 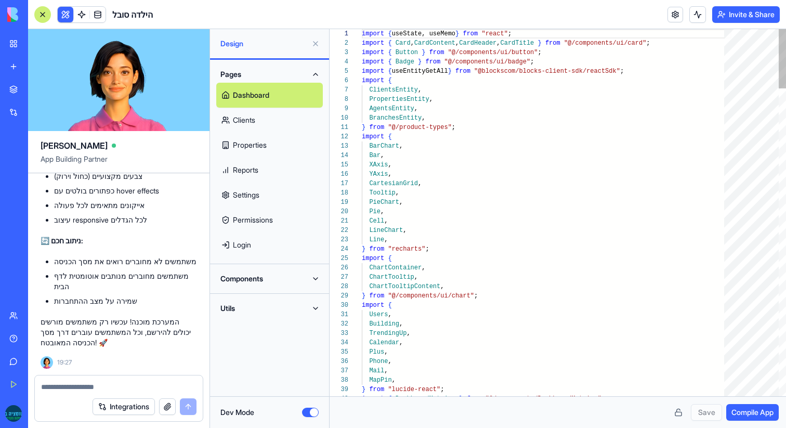 What do you see at coordinates (339, 352) in the screenshot?
I see `div: 35` at bounding box center [339, 352].